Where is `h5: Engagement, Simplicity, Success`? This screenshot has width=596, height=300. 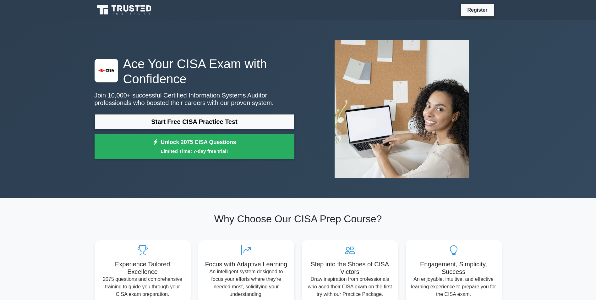 h5: Engagement, Simplicity, Success is located at coordinates (454, 268).